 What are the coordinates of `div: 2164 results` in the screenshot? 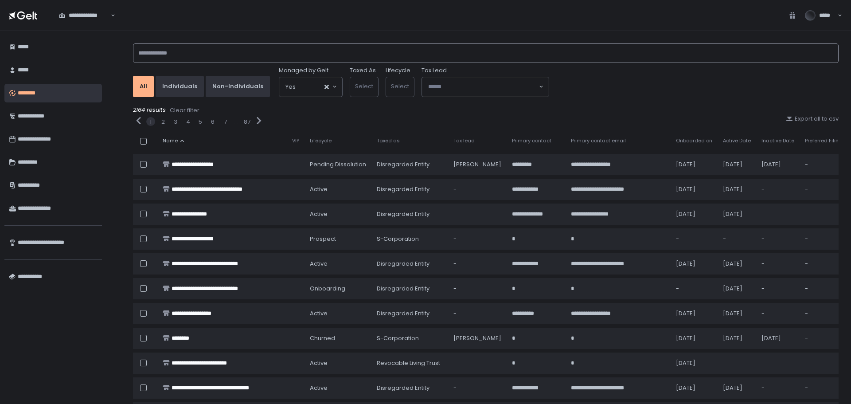 It's located at (486, 110).